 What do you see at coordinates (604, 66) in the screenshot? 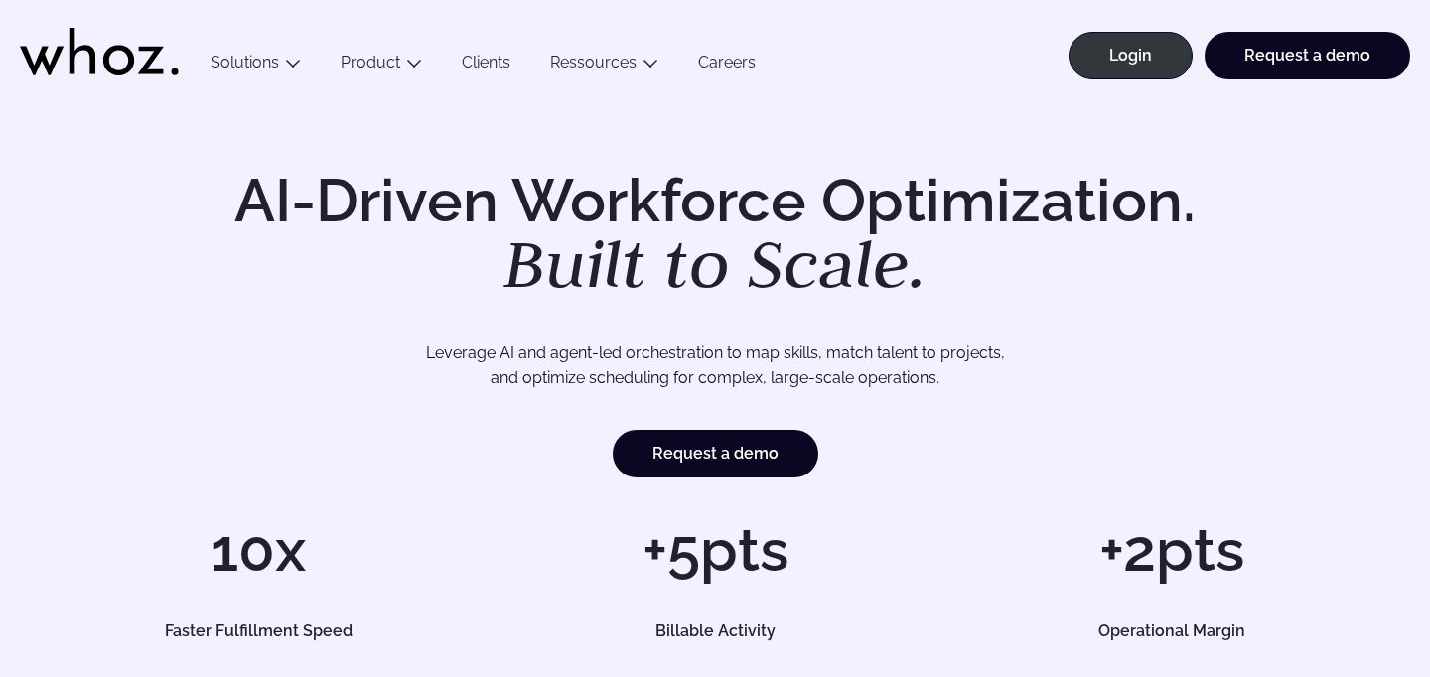
I see `button: Ressources` at bounding box center [604, 66].